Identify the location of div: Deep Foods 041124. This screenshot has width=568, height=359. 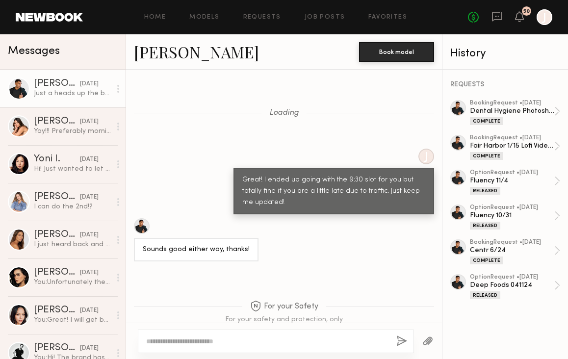
(512, 285).